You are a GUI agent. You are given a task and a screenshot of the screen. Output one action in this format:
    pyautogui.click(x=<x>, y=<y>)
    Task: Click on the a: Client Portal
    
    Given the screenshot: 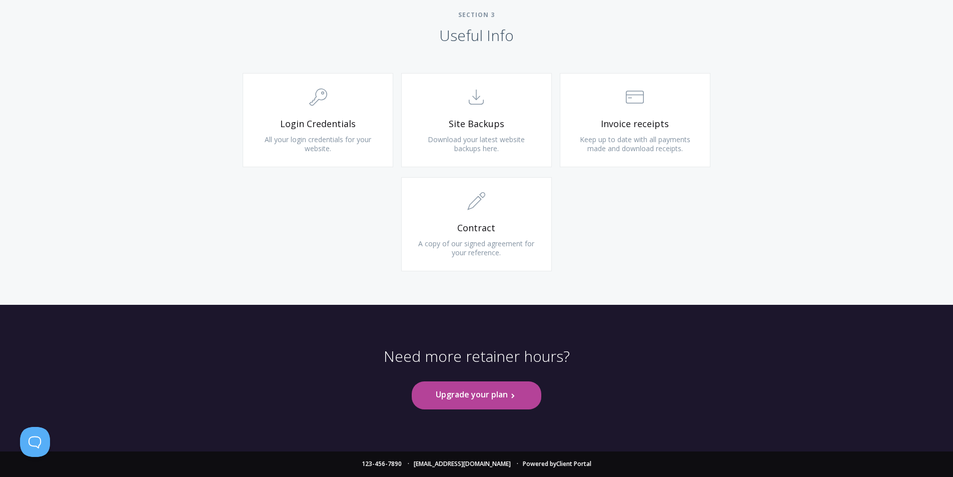 What is the action you would take?
    pyautogui.click(x=574, y=463)
    